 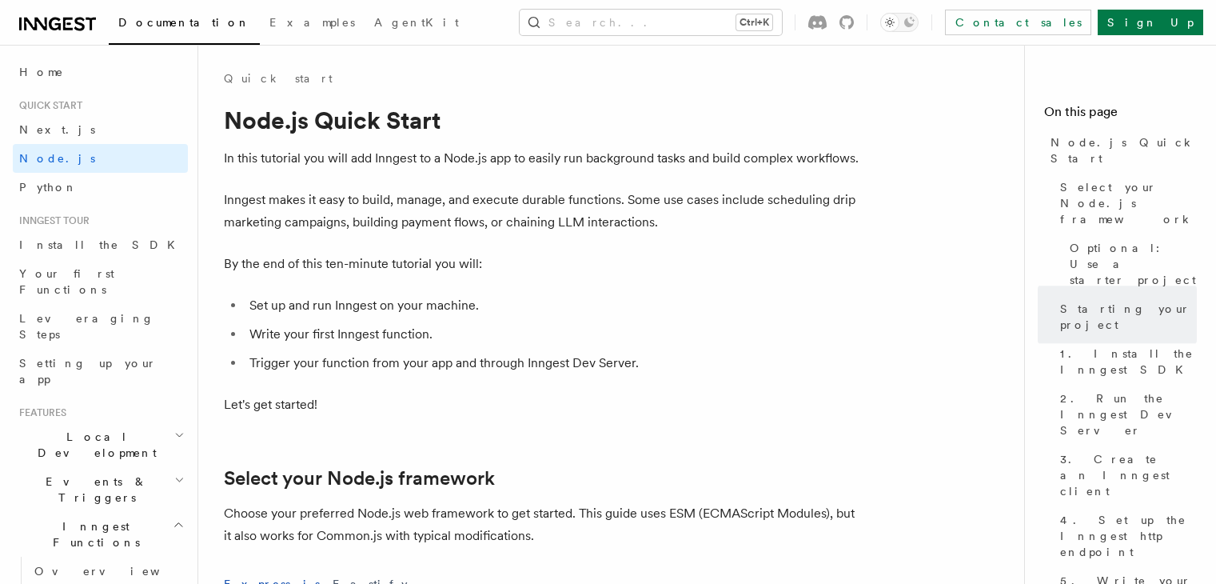 I want to click on a: Python, so click(x=100, y=187).